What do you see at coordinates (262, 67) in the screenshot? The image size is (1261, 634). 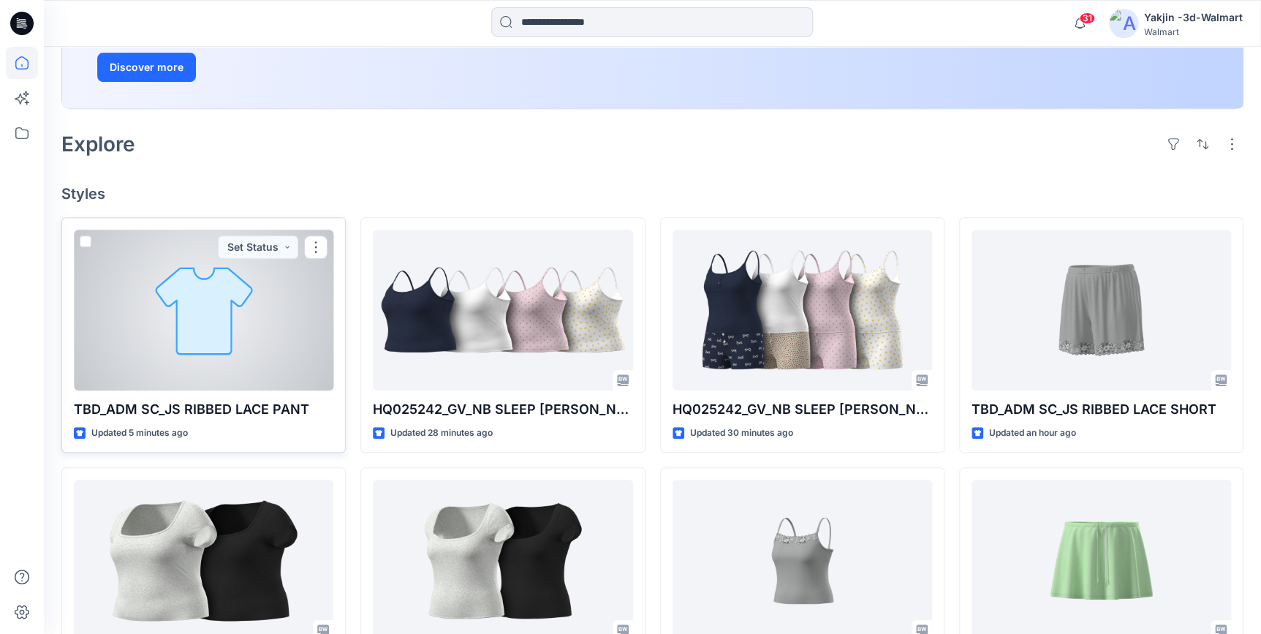 I see `a: Discover more` at bounding box center [262, 67].